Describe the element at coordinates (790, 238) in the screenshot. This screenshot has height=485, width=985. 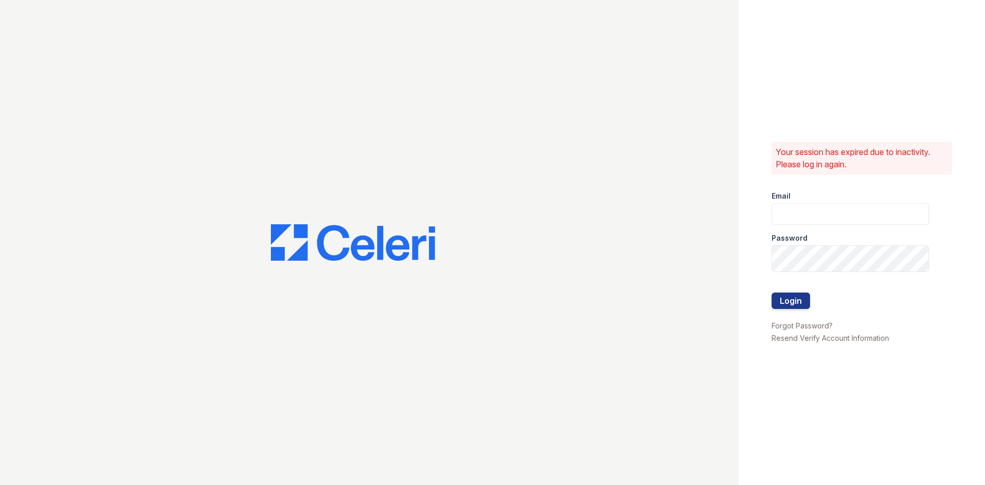
I see `label: Password` at that location.